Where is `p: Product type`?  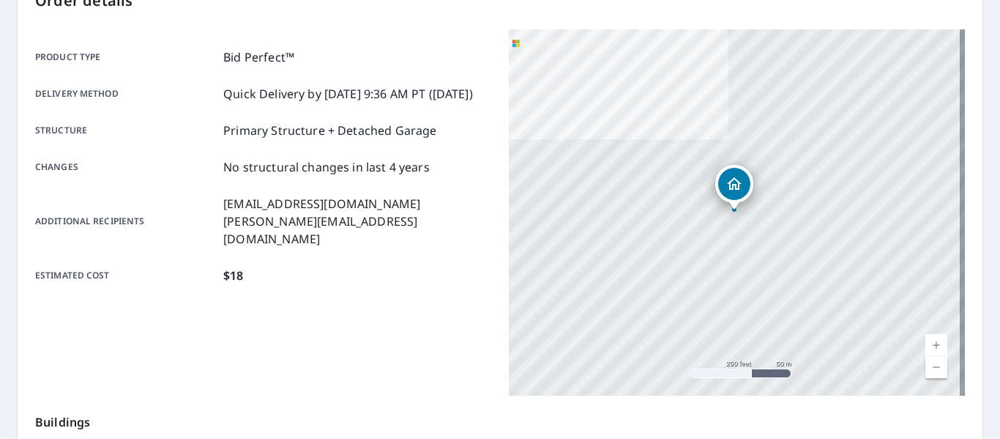 p: Product type is located at coordinates (126, 57).